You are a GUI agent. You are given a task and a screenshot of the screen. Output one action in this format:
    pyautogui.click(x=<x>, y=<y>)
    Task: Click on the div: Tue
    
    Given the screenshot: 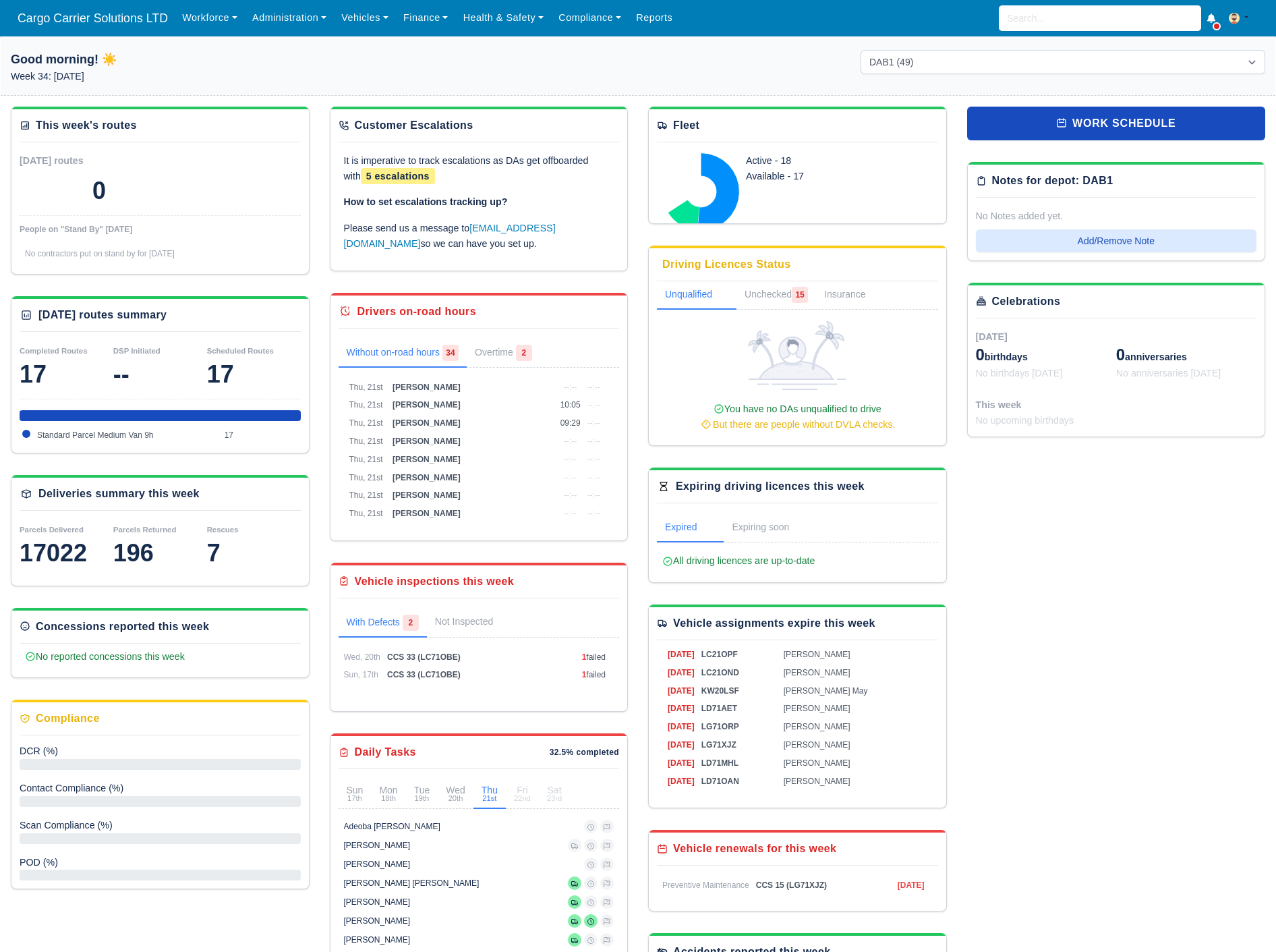 What is the action you would take?
    pyautogui.click(x=422, y=794)
    